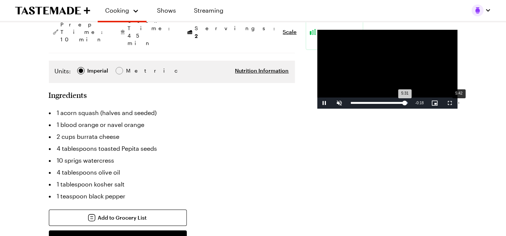 The image size is (506, 236). Describe the element at coordinates (481, 10) in the screenshot. I see `button: Profile picture` at that location.